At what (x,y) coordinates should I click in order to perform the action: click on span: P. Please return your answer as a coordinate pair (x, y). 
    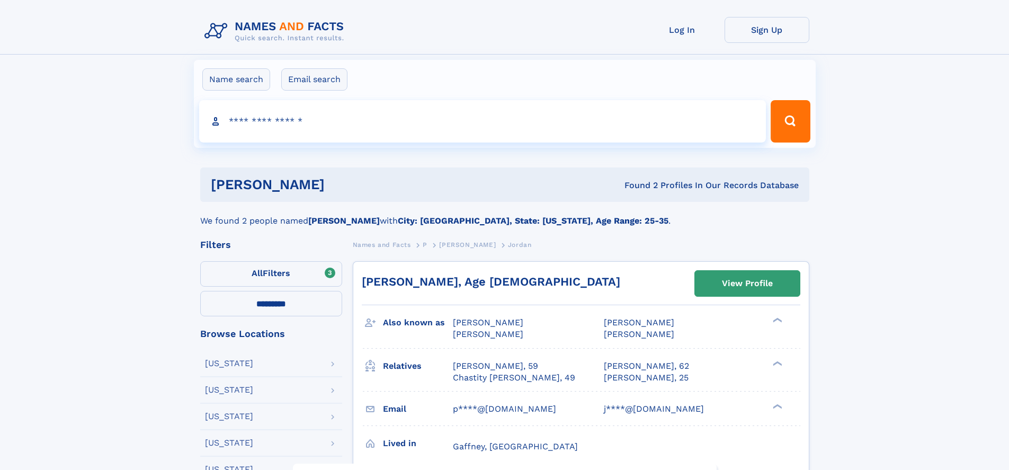
    Looking at the image, I should click on (425, 245).